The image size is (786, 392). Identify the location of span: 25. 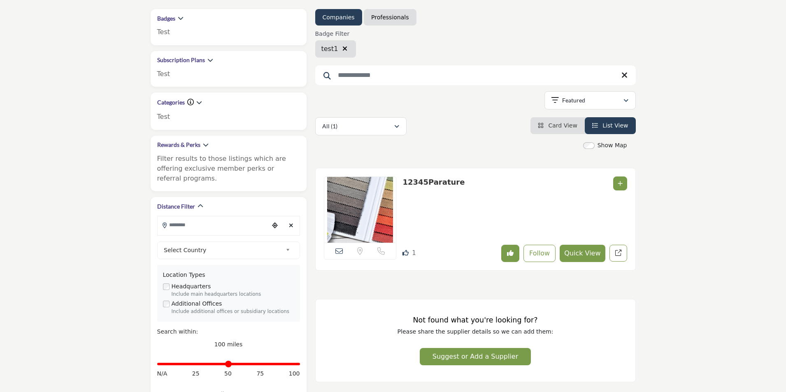
(196, 374).